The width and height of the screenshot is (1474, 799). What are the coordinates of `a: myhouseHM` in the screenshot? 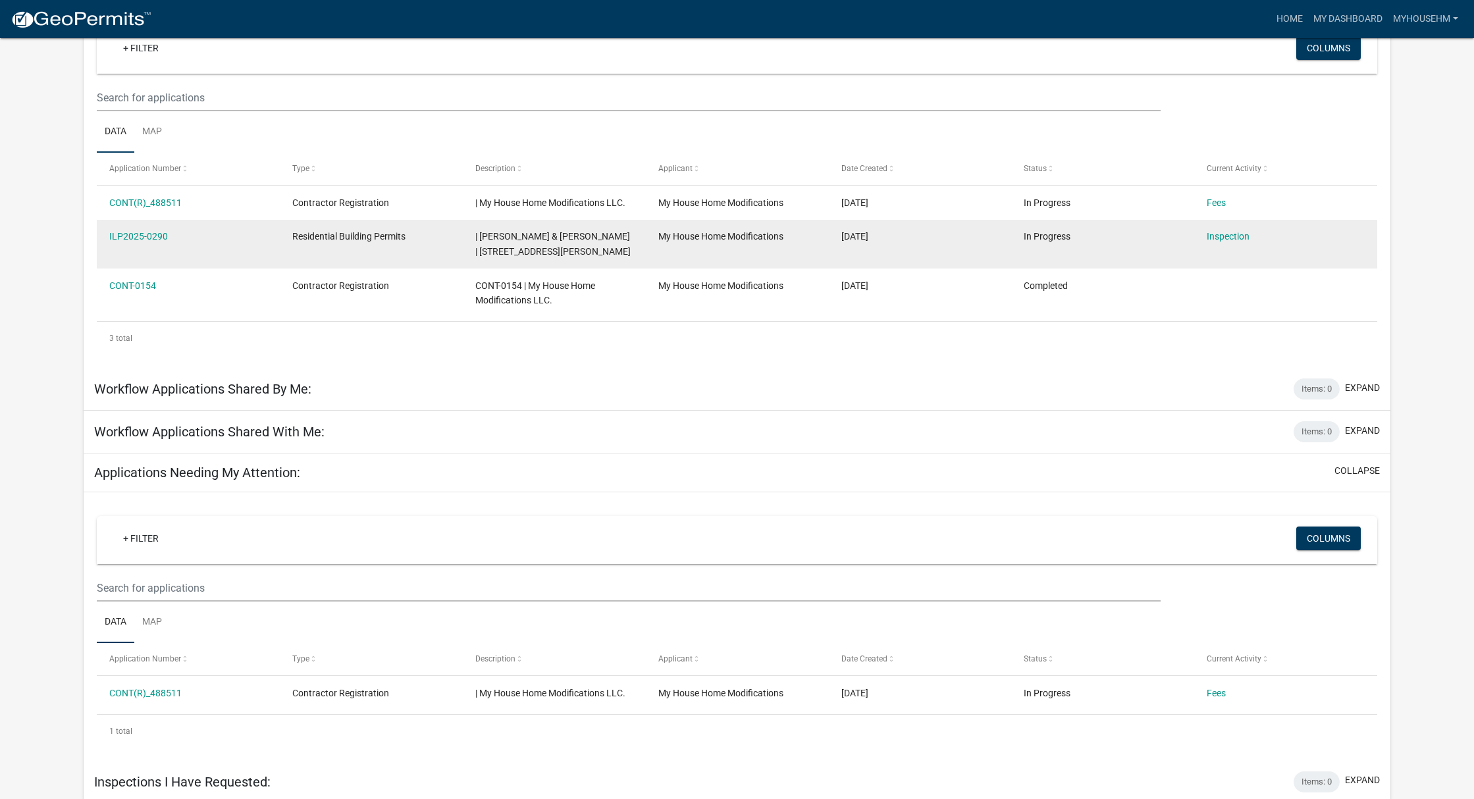 It's located at (1425, 19).